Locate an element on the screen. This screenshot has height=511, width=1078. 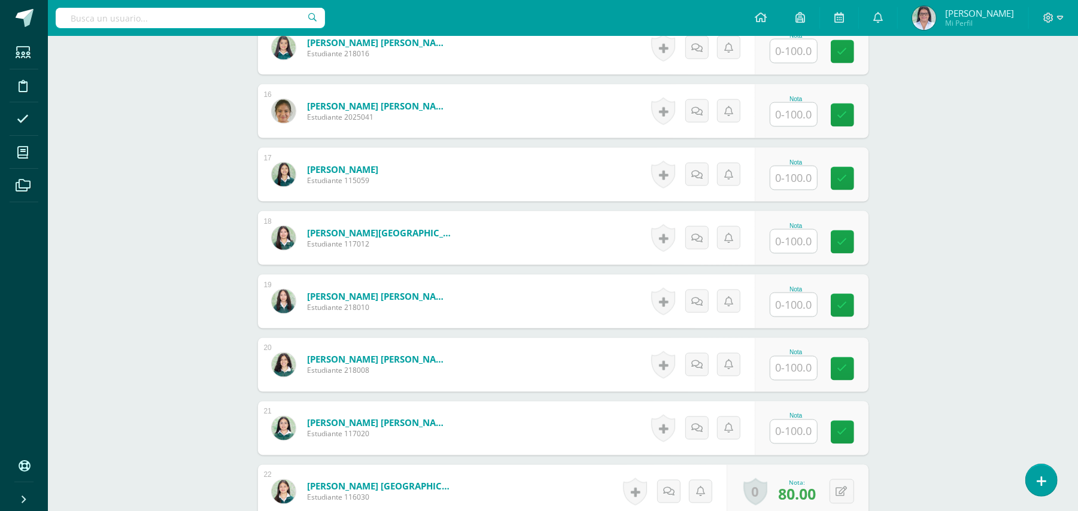
span: Estudiante 218010 is located at coordinates (379, 307).